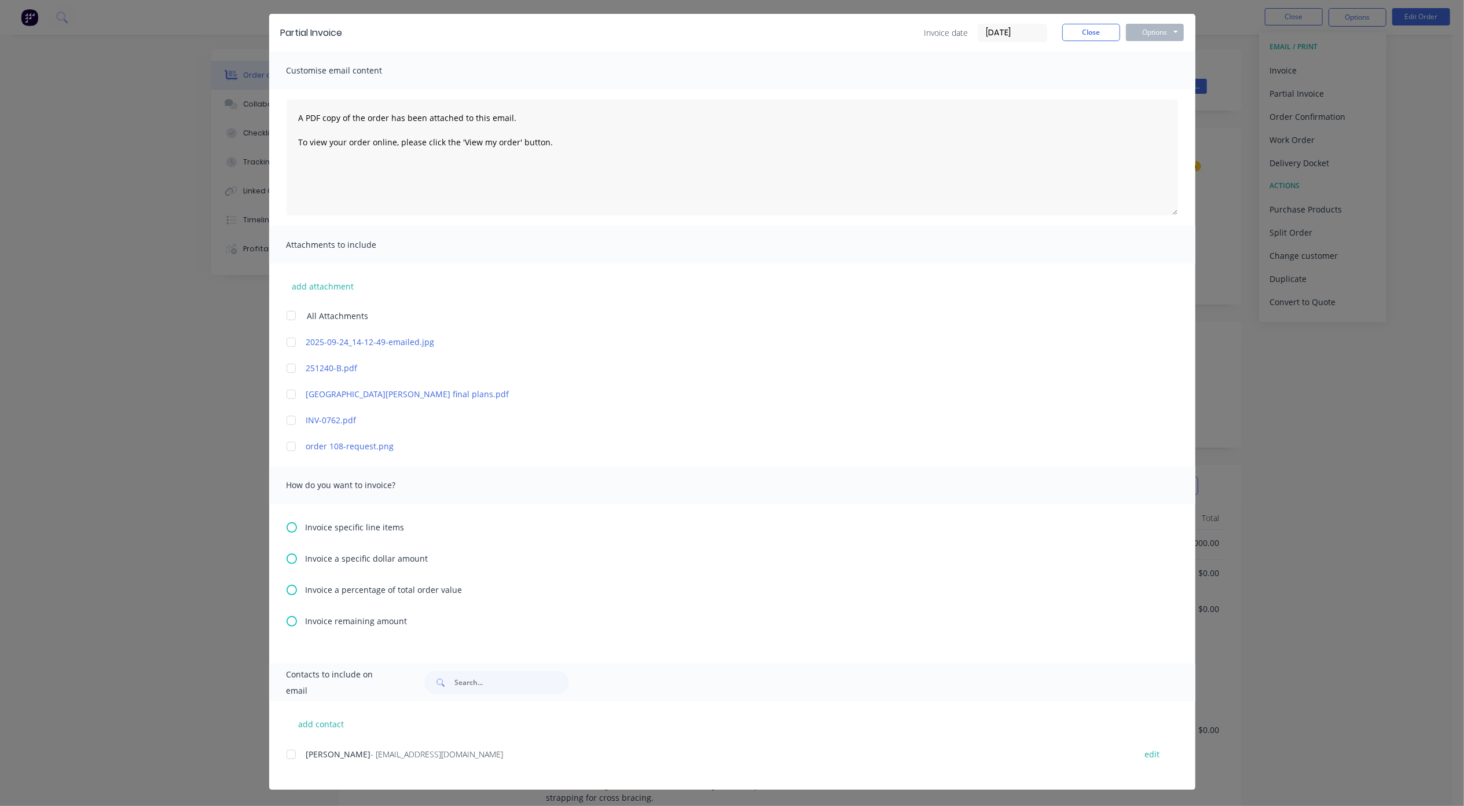 This screenshot has width=1464, height=806. What do you see at coordinates (715, 342) in the screenshot?
I see `a: 2025-09-24_14-12-49-emailed.jpg` at bounding box center [715, 342].